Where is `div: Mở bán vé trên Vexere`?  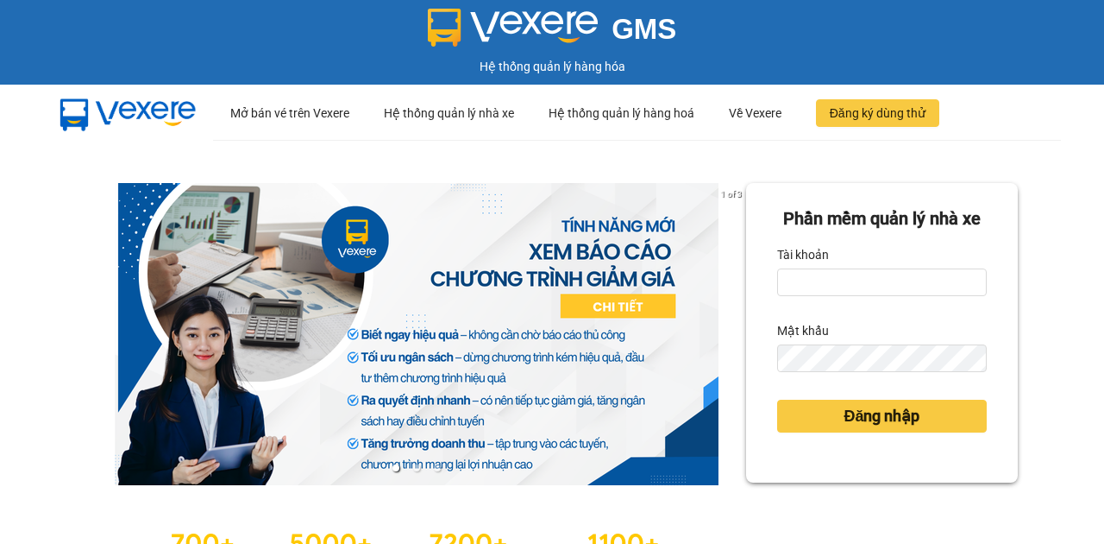
div: Mở bán vé trên Vexere is located at coordinates (290, 113).